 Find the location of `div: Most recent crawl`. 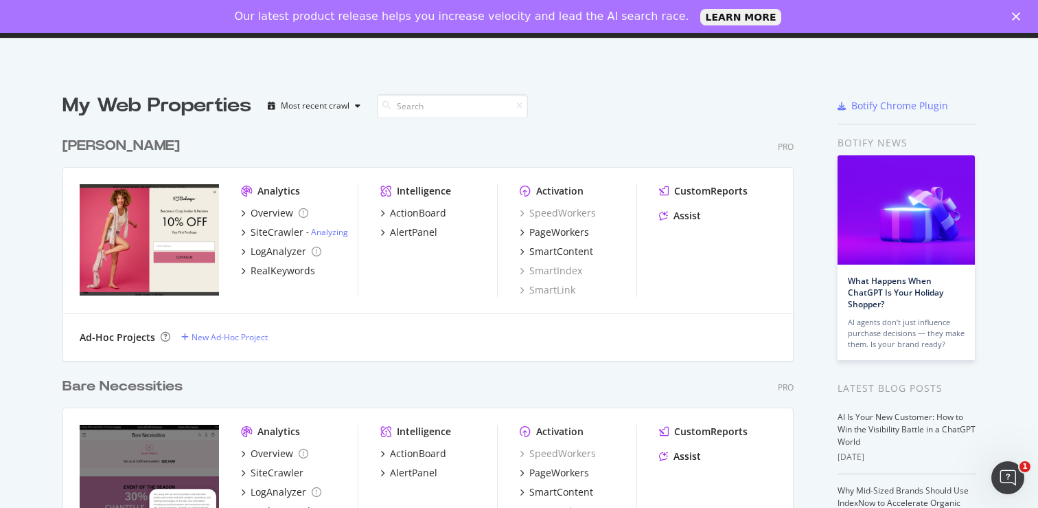

div: Most recent crawl is located at coordinates (315, 106).